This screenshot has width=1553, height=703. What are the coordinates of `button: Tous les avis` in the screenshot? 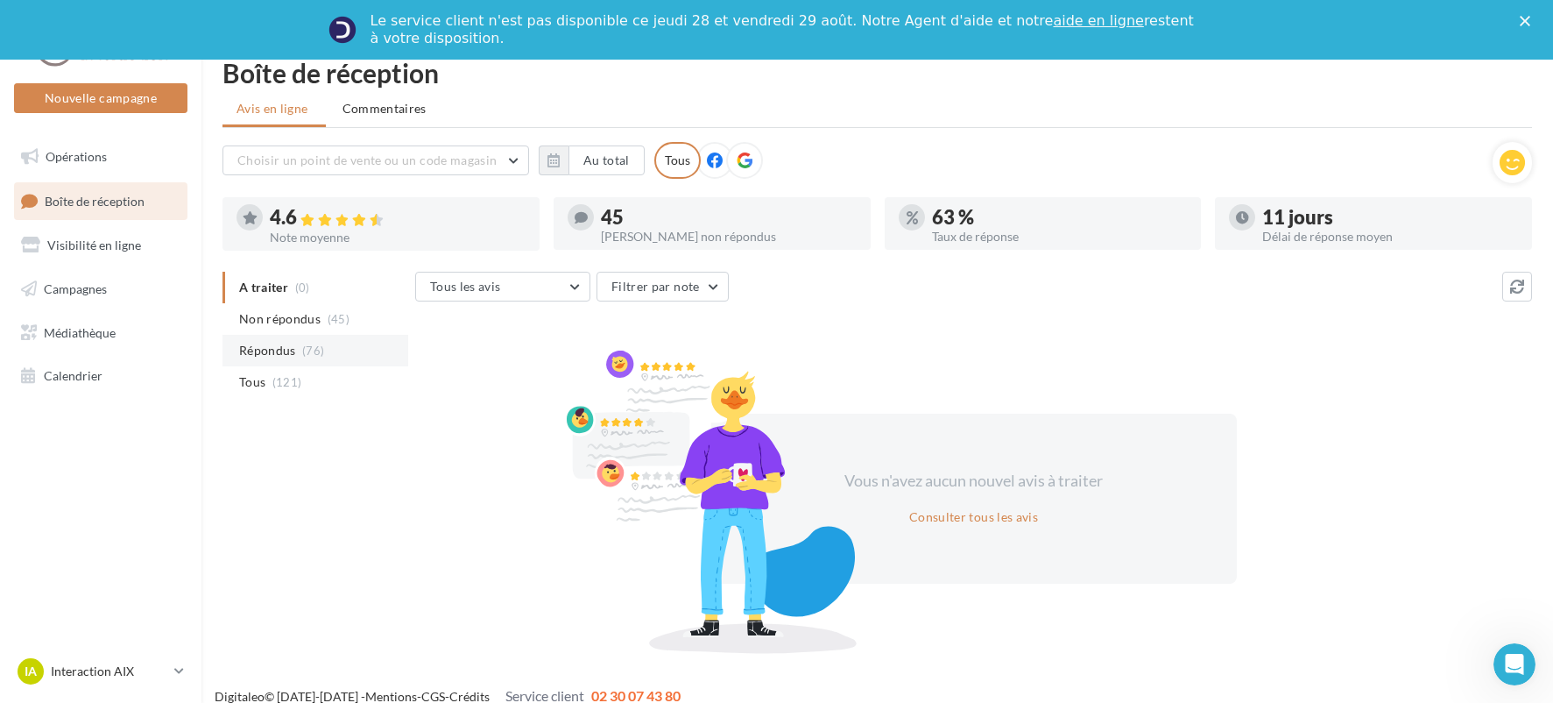 It's located at (503, 286).